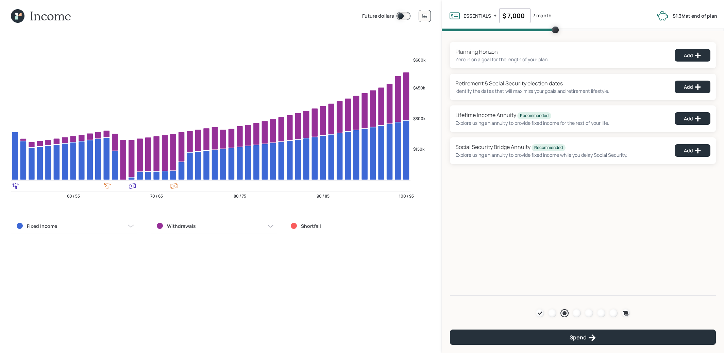  I want to click on tspan: $600k, so click(419, 60).